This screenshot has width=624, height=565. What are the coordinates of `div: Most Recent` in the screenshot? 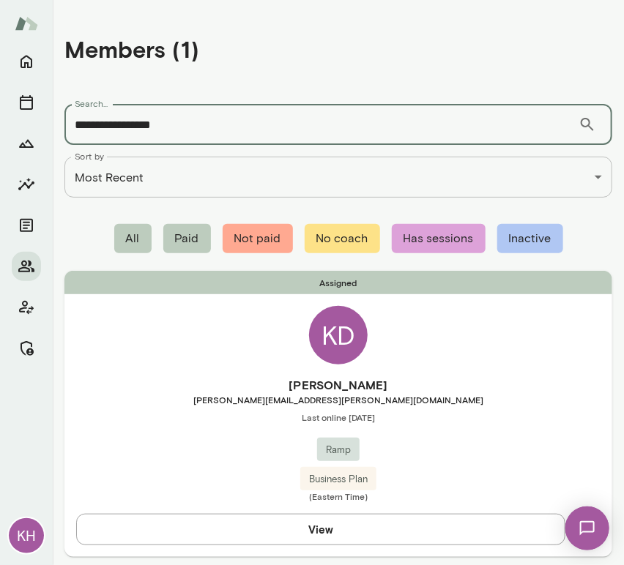 It's located at (338, 177).